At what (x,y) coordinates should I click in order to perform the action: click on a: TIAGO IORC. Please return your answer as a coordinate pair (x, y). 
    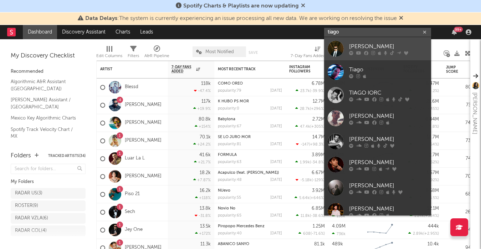
    Looking at the image, I should click on (378, 95).